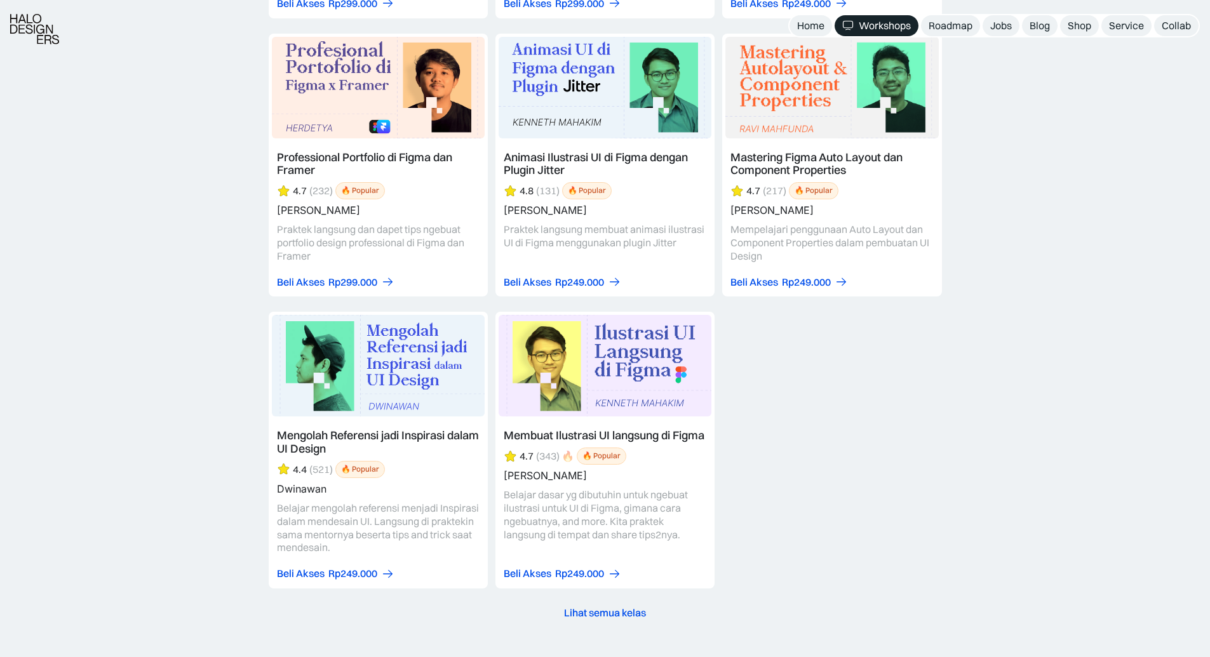 The height and width of the screenshot is (657, 1210). I want to click on div: Service, so click(1126, 25).